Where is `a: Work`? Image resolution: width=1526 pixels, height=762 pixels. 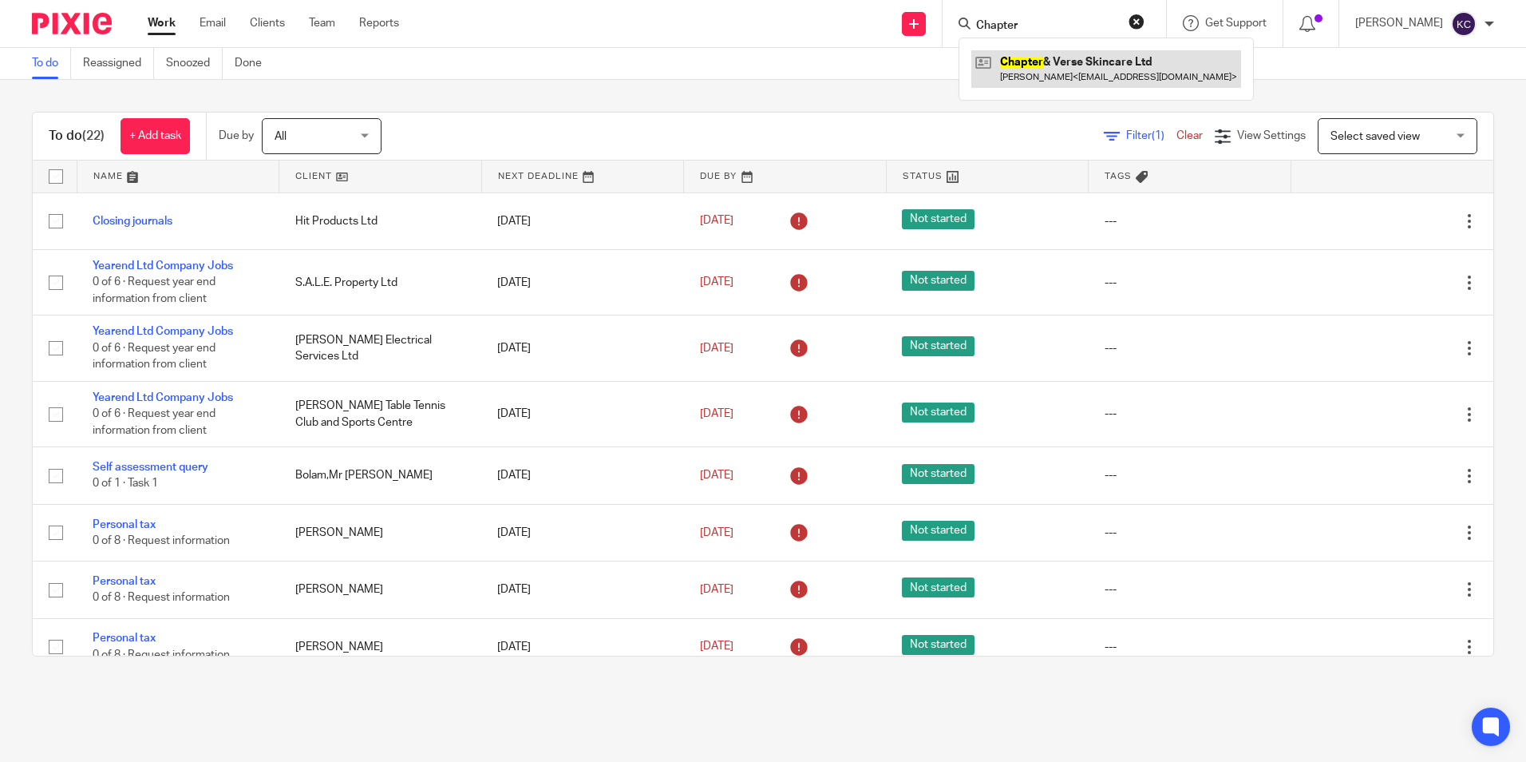
a: Work is located at coordinates (161, 23).